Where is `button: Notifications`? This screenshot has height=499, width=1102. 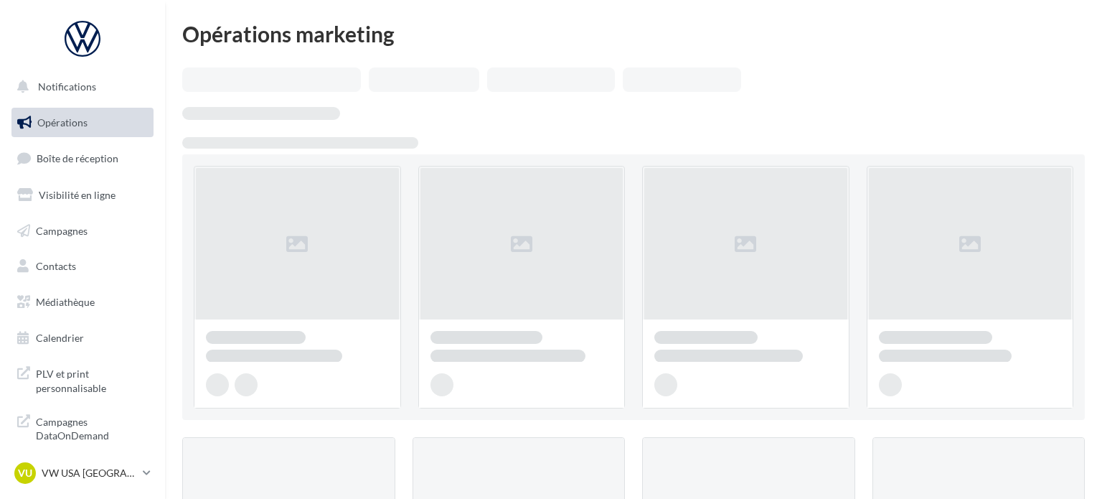 button: Notifications is located at coordinates (80, 87).